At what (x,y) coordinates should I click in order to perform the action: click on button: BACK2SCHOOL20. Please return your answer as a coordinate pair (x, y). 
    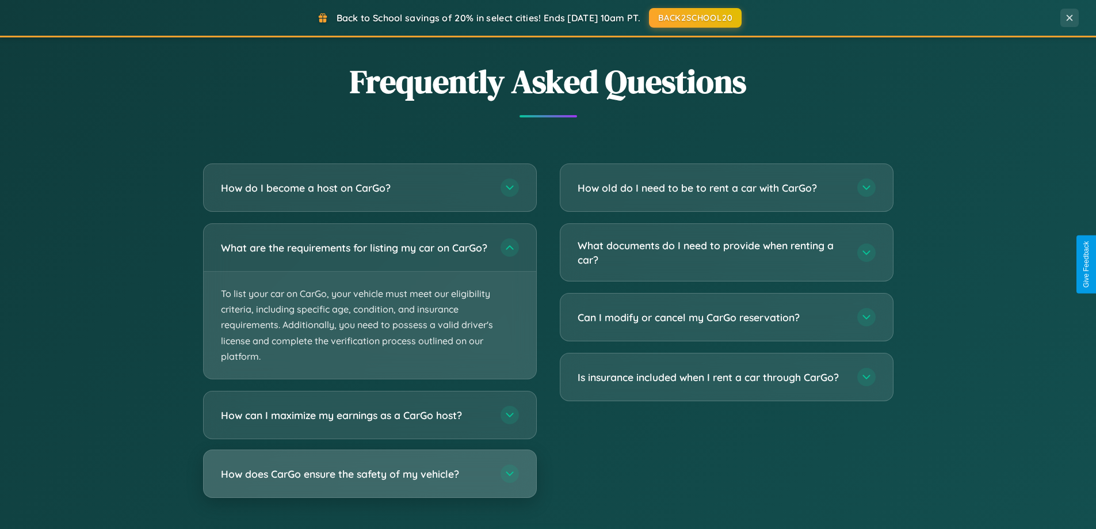
    Looking at the image, I should click on (695, 18).